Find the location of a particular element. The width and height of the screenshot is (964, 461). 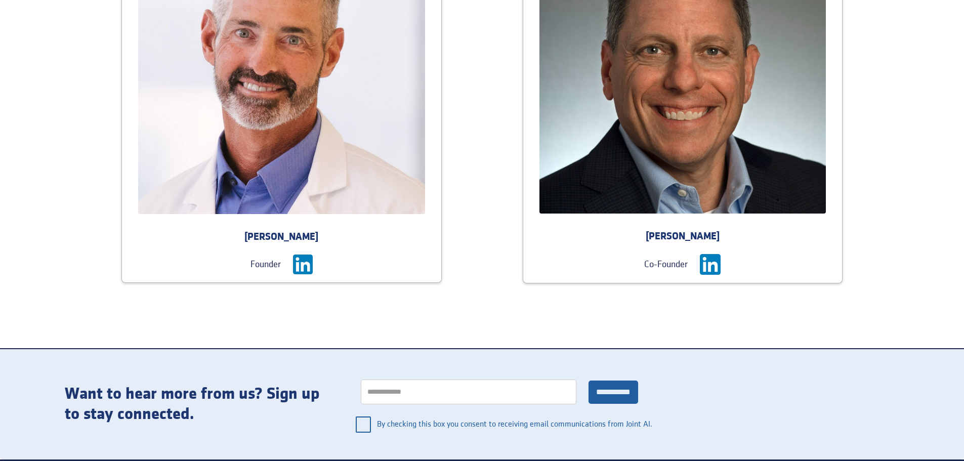

div: Co-Founder is located at coordinates (666, 265).